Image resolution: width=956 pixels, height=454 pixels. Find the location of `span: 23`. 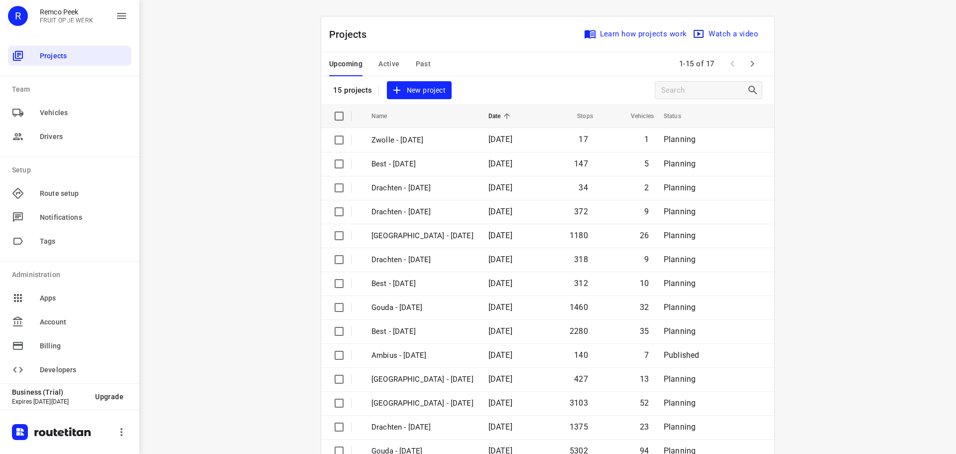

span: 23 is located at coordinates (644, 426).